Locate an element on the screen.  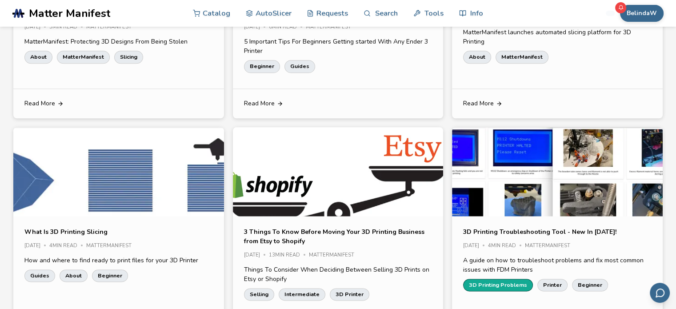
p: MatterManifest launches automated slicing platform for 3D Printing is located at coordinates (557, 37).